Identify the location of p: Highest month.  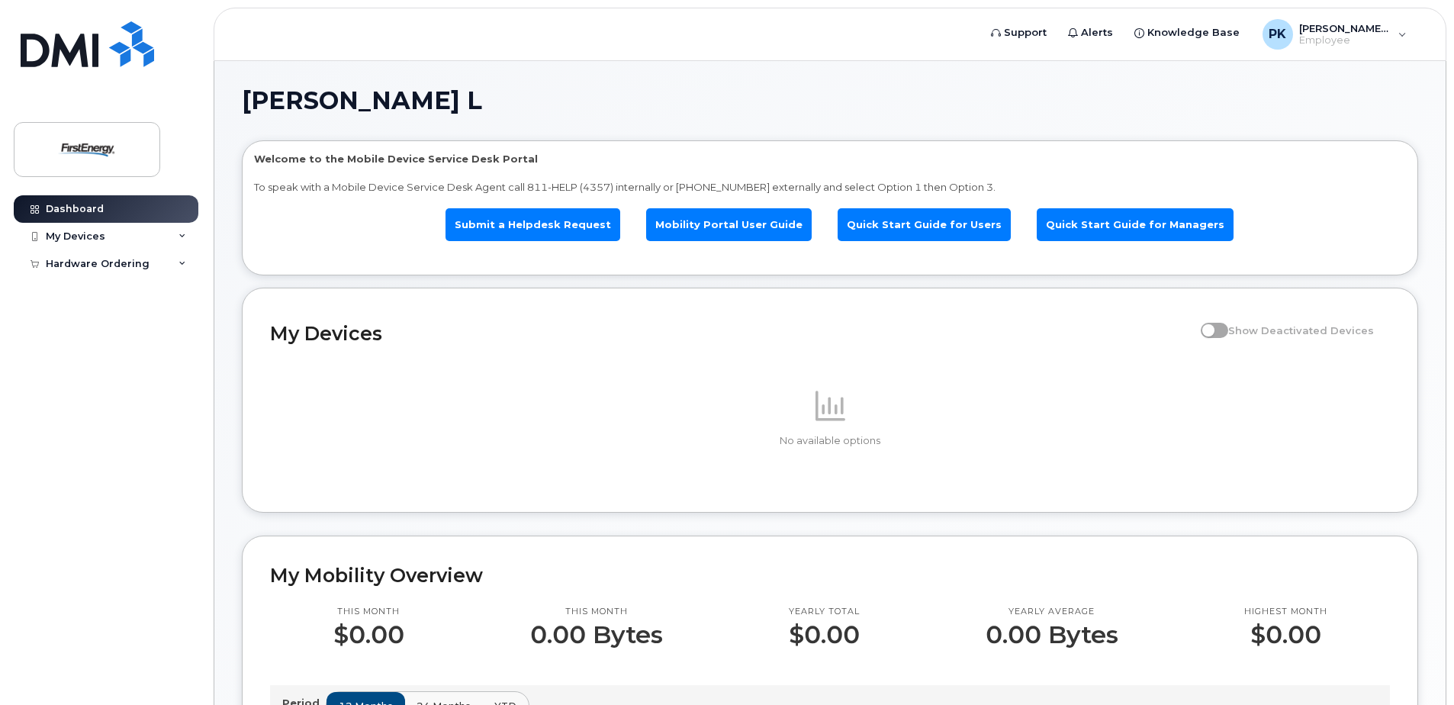
(1286, 612).